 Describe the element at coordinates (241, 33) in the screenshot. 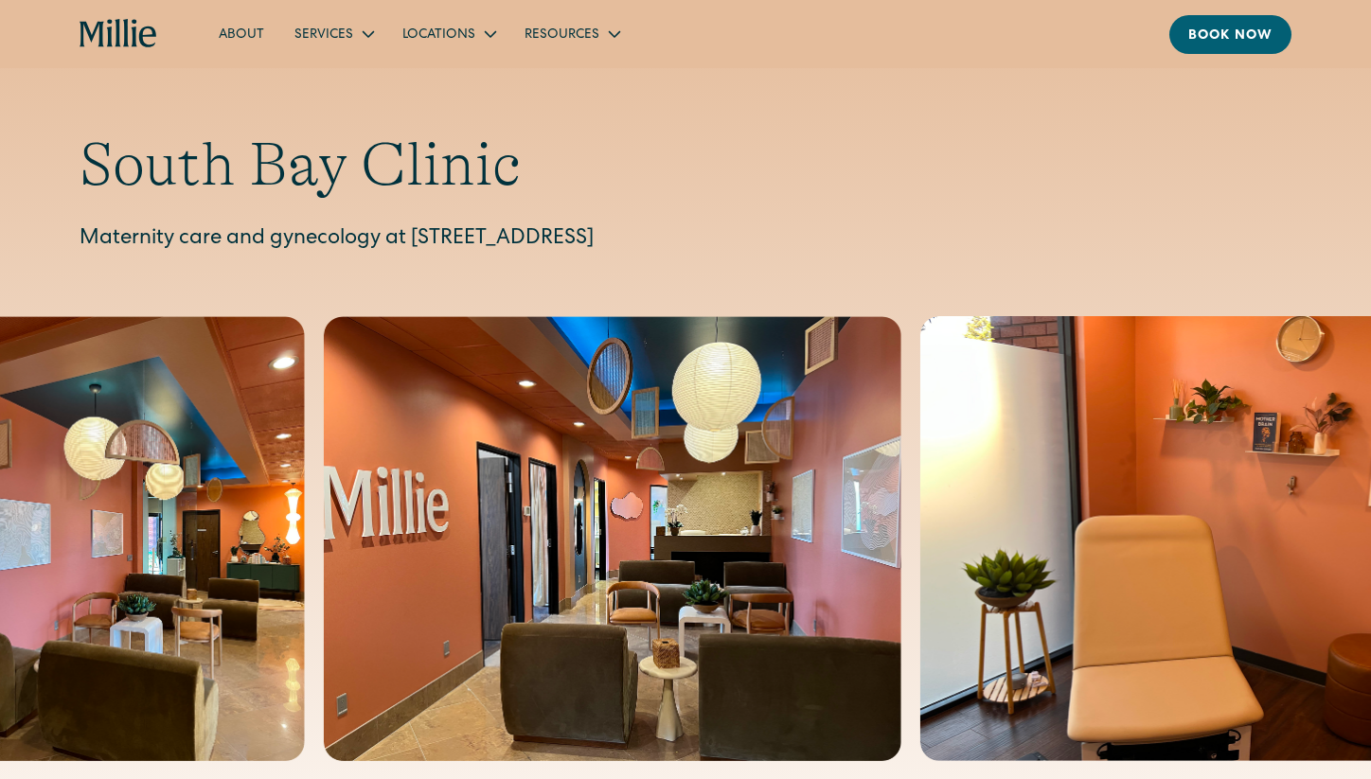

I see `a: About` at that location.